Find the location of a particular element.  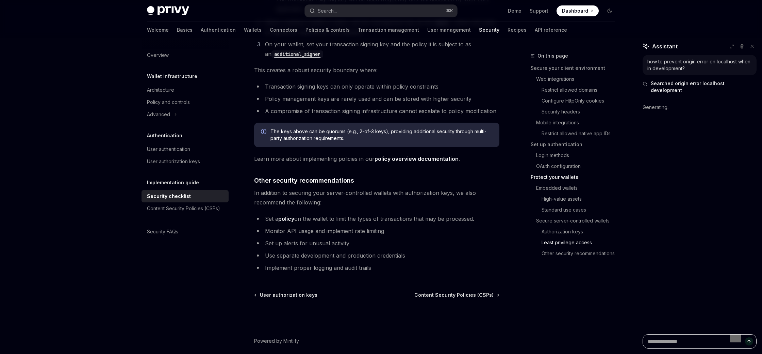

span: In addition to securing your server-controlled wallets with authorization keys, we also recommend... is located at coordinates (377, 197).